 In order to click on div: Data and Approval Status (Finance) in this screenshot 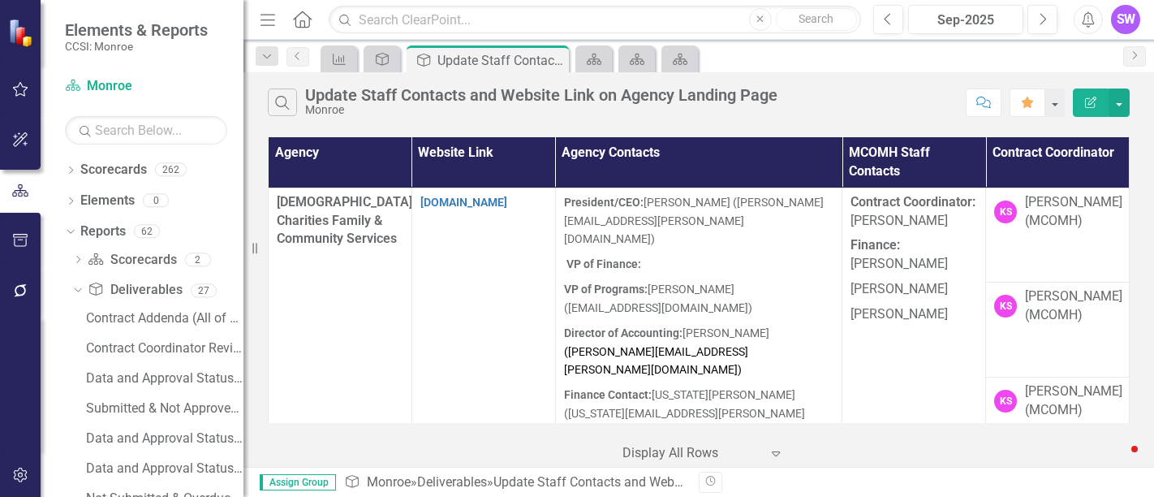, I will do `click(165, 438)`.